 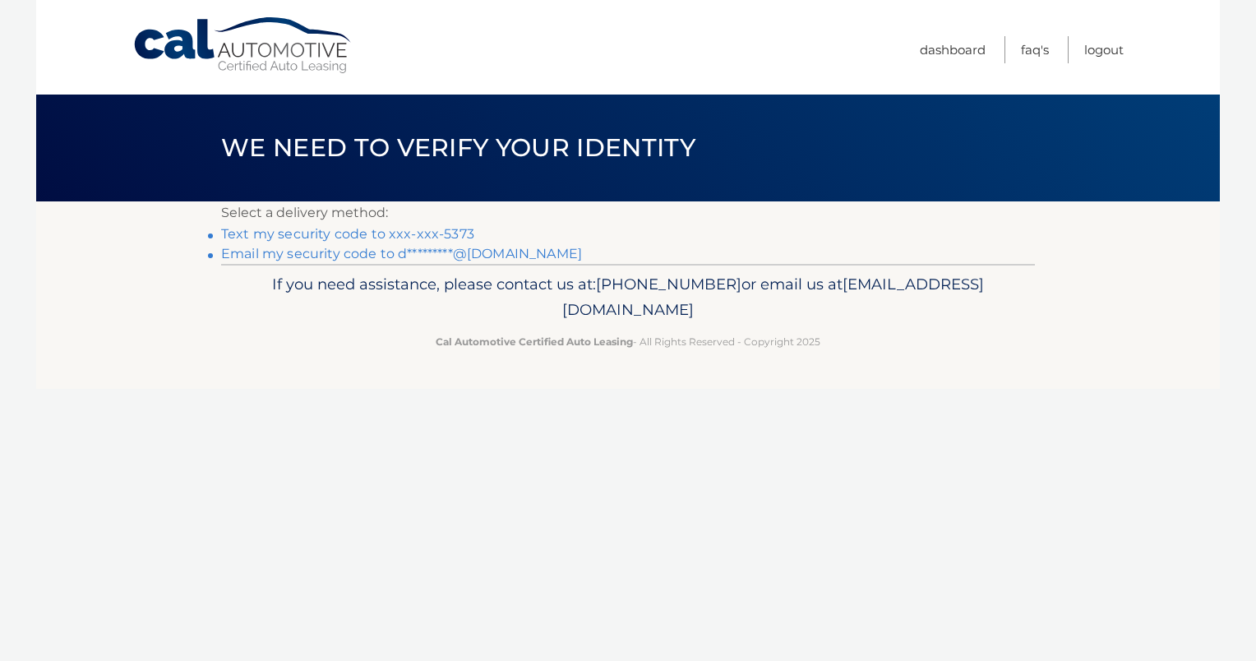 I want to click on a: Dashboard, so click(x=953, y=49).